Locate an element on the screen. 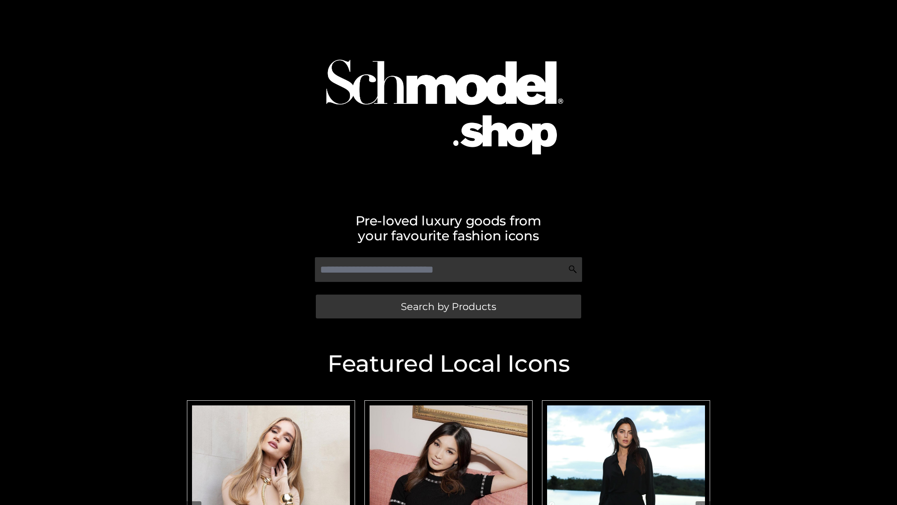 This screenshot has height=505, width=897. h2: Pre-loved luxury goods from your favourite fashion icons is located at coordinates (449, 228).